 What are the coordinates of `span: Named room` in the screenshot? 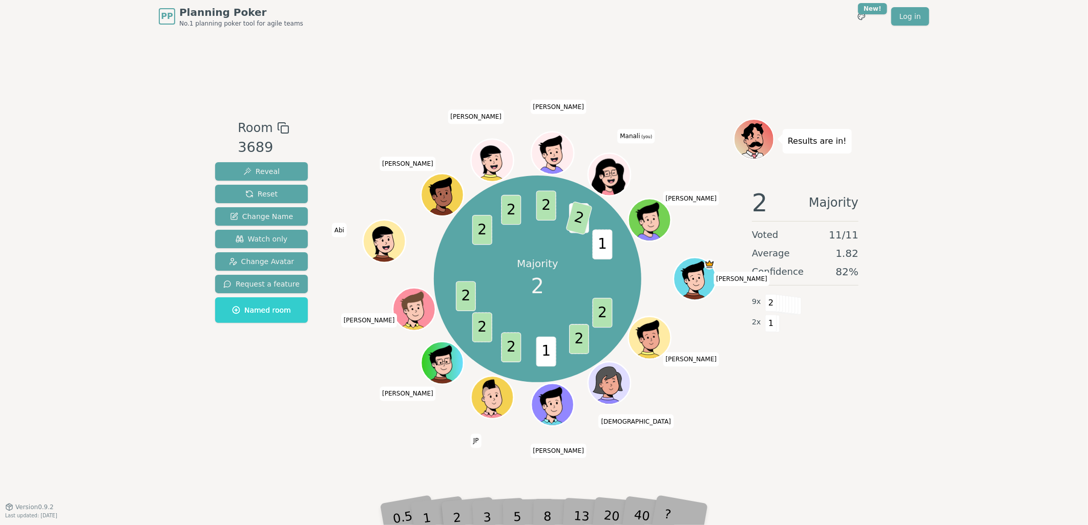 It's located at (261, 310).